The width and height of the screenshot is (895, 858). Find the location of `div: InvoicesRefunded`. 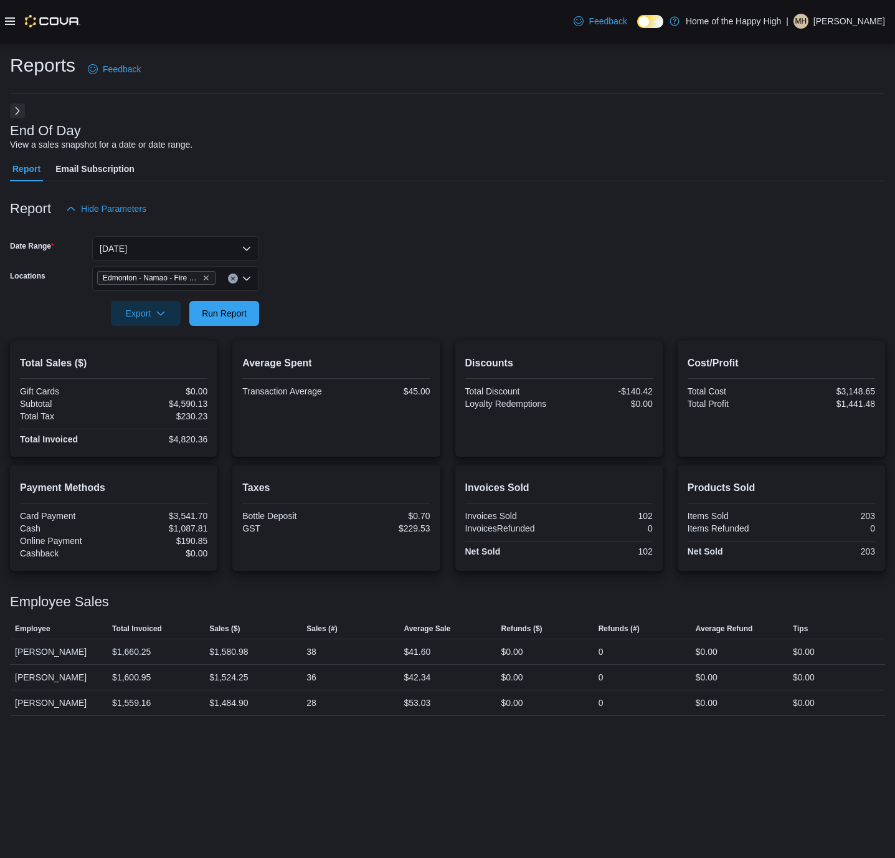

div: InvoicesRefunded is located at coordinates (511, 528).